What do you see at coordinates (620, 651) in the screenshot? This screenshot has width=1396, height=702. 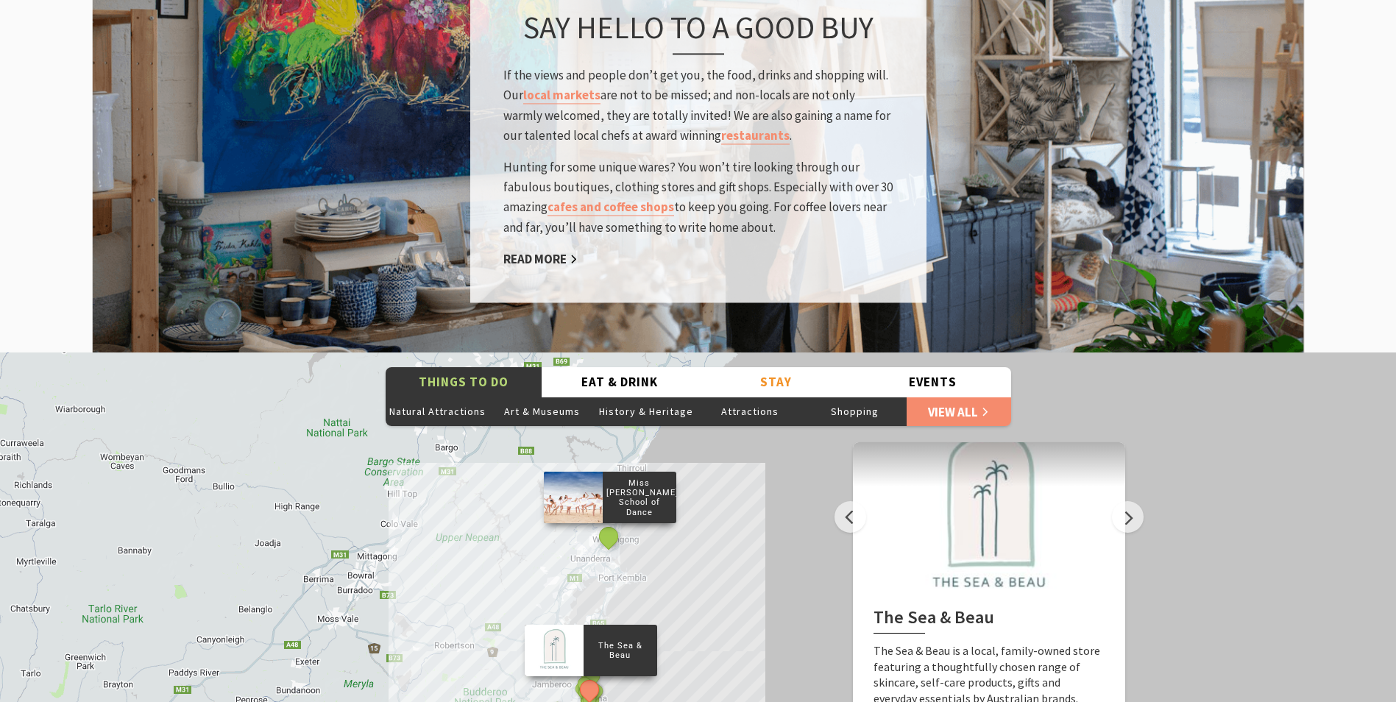 I see `p: The Sea & Beau` at bounding box center [620, 651].